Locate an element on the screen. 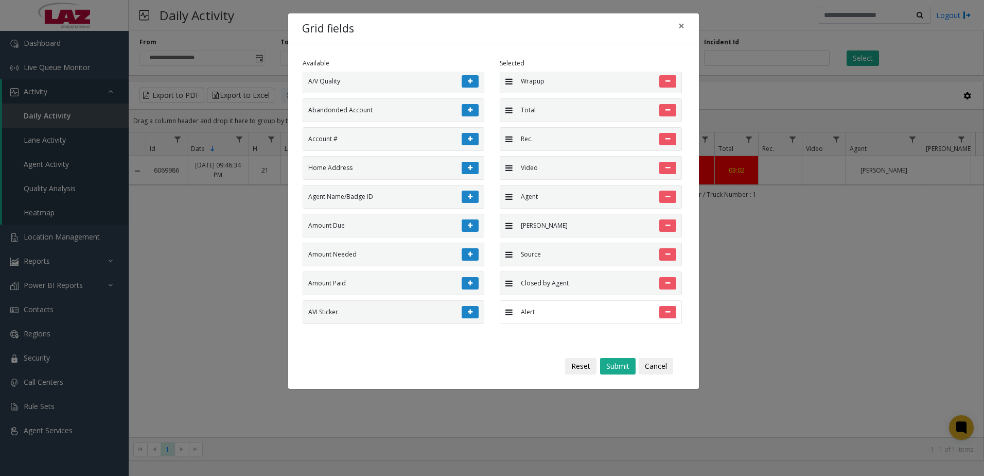 This screenshot has height=476, width=984. li: Wrapup is located at coordinates (591, 81).